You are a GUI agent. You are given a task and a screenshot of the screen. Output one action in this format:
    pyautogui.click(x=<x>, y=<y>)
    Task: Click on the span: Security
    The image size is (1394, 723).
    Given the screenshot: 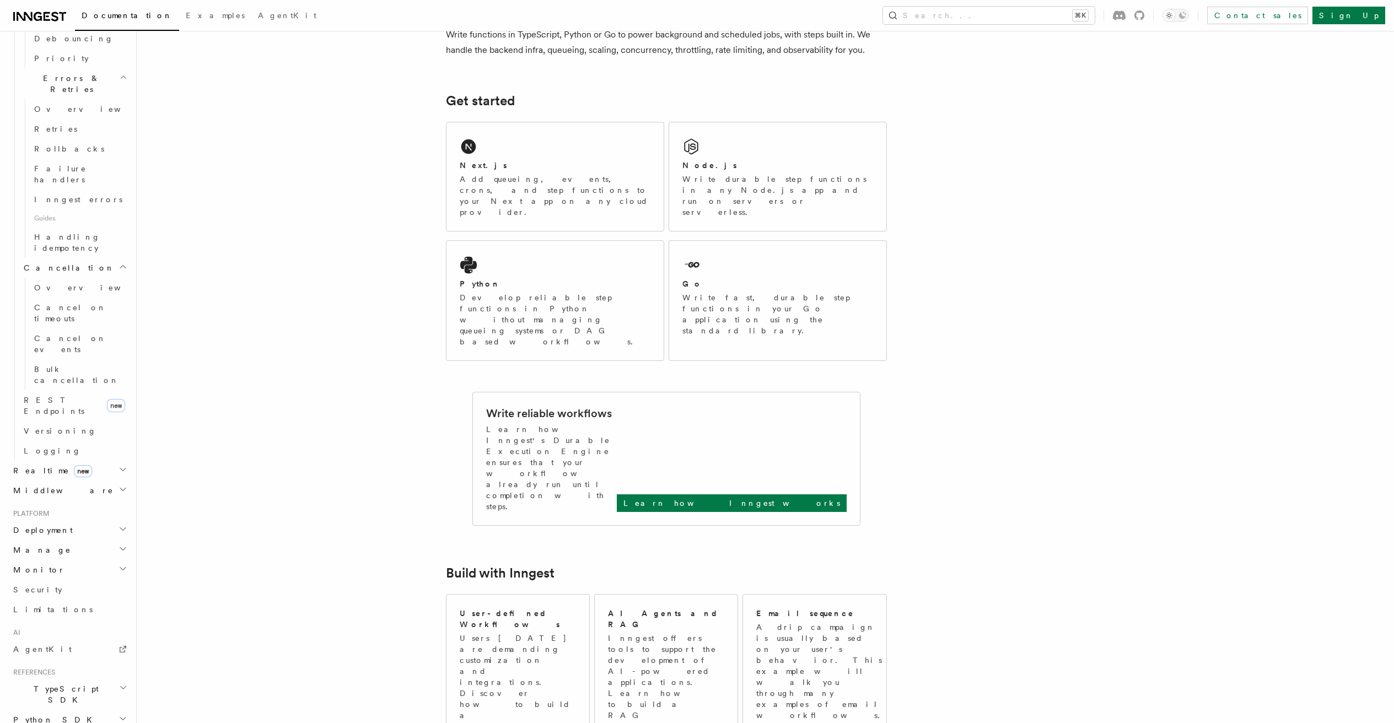 What is the action you would take?
    pyautogui.click(x=37, y=590)
    